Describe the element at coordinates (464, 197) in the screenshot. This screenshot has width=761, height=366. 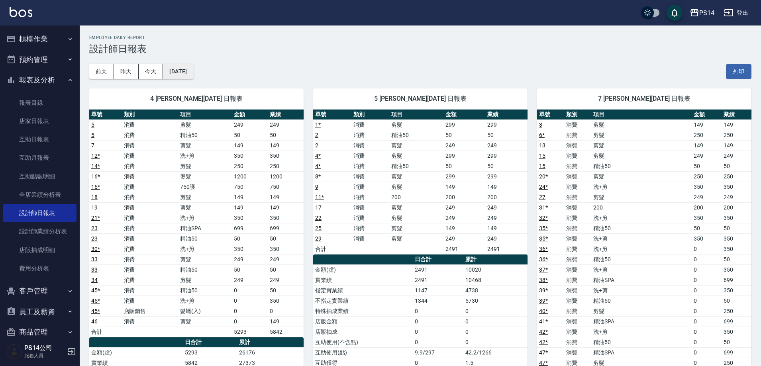
I see `td: 200` at that location.